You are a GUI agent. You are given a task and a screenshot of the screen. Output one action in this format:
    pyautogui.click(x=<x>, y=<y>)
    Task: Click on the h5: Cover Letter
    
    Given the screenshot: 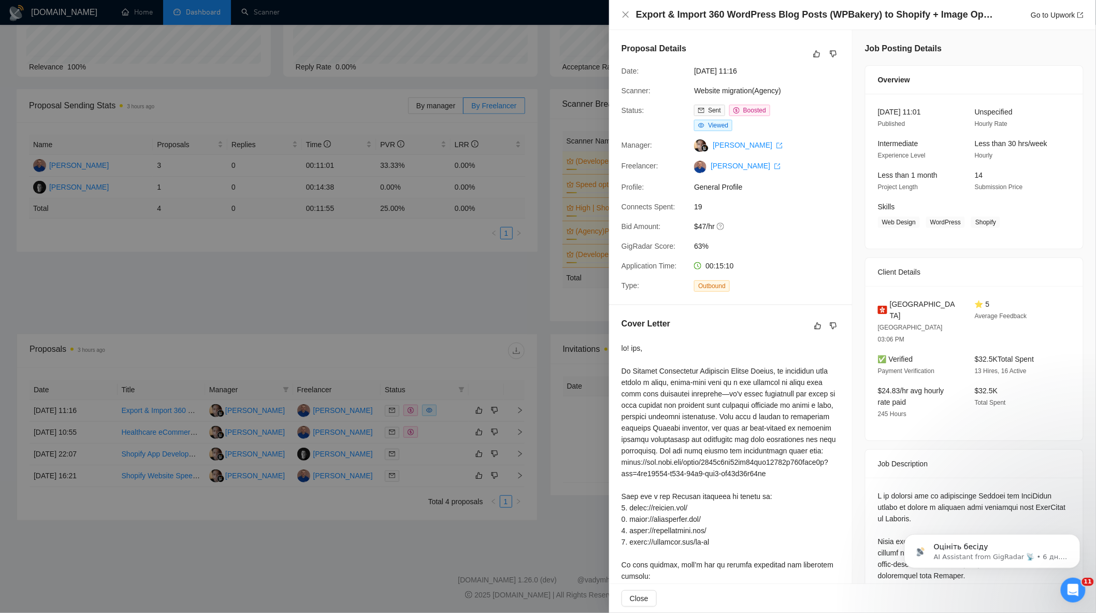 What is the action you would take?
    pyautogui.click(x=646, y=324)
    